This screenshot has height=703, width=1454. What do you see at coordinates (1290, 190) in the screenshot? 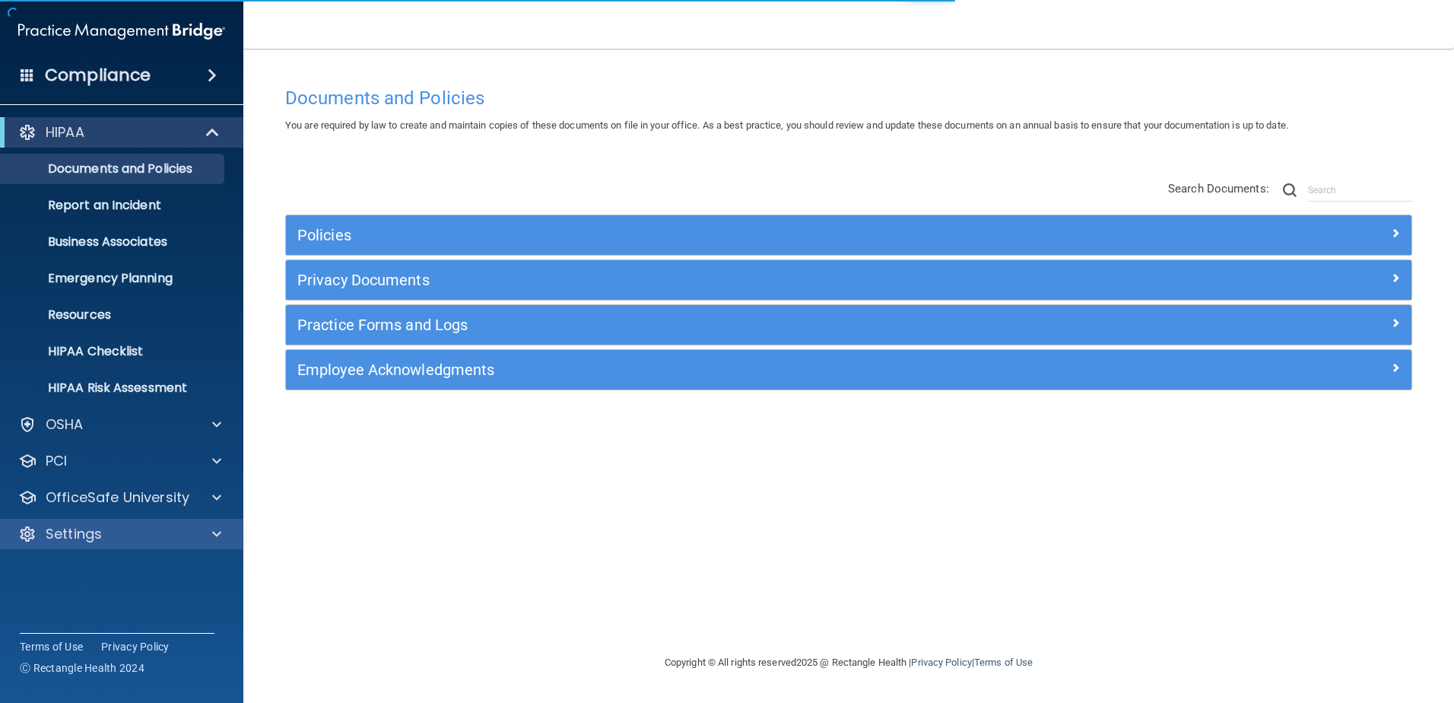
I see `img: ic-search.3b580494.png` at bounding box center [1290, 190].